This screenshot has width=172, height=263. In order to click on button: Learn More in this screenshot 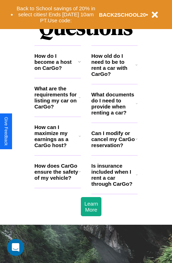, I will do `click(91, 207)`.